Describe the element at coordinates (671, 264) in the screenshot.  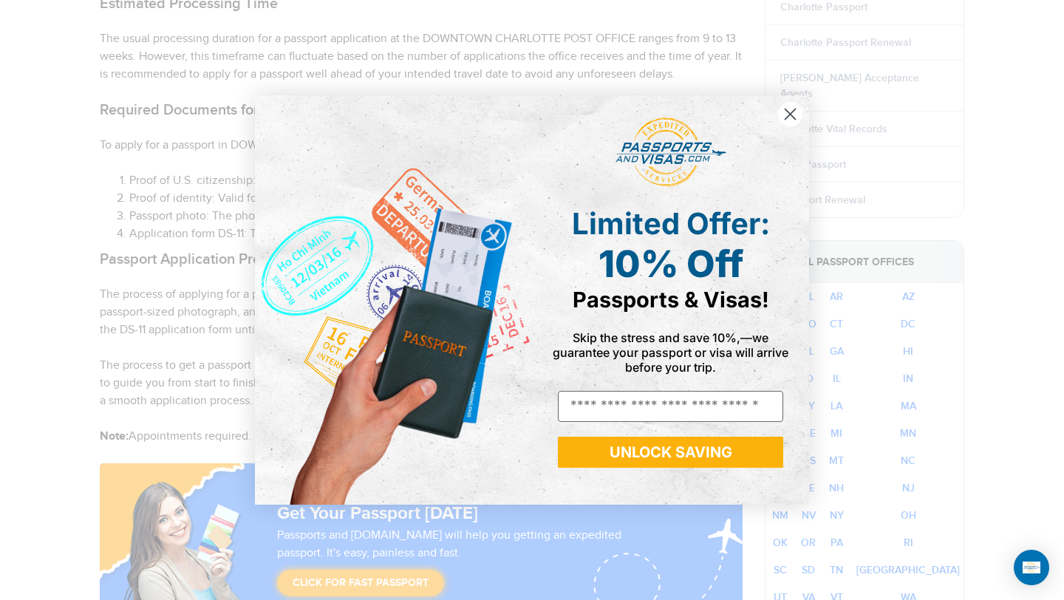
I see `span: 10% Off` at that location.